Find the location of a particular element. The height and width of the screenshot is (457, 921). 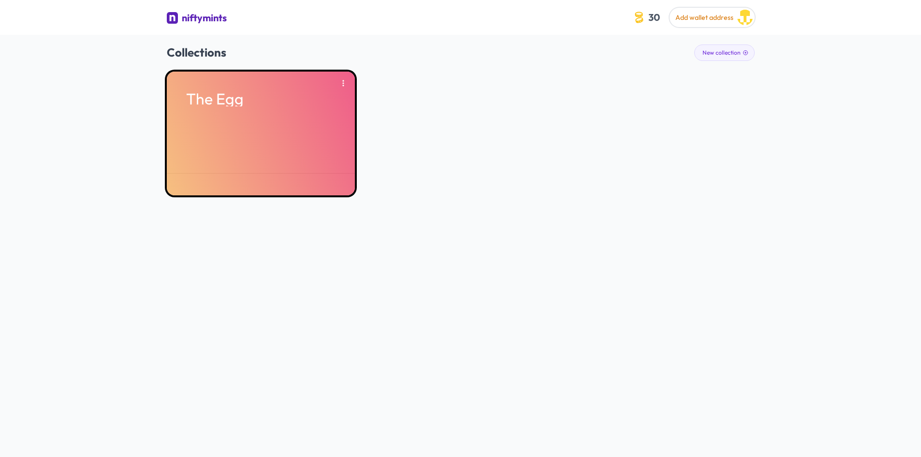

a: The Egg is located at coordinates (261, 133).